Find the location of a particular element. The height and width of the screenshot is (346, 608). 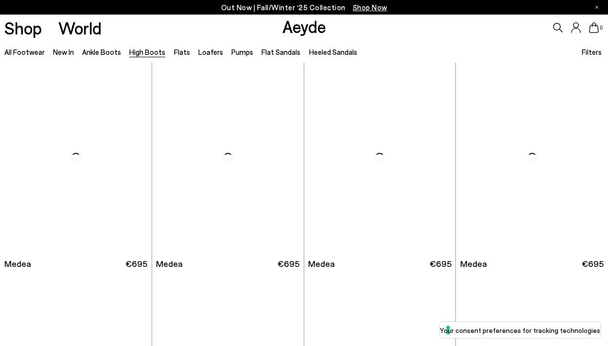

a: Heeled Sandals is located at coordinates (333, 52).